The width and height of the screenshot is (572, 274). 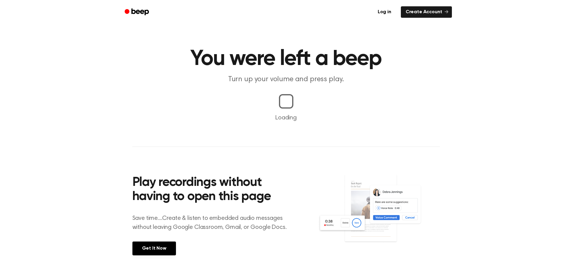 What do you see at coordinates (154, 248) in the screenshot?
I see `a: Get It Now` at bounding box center [154, 248].